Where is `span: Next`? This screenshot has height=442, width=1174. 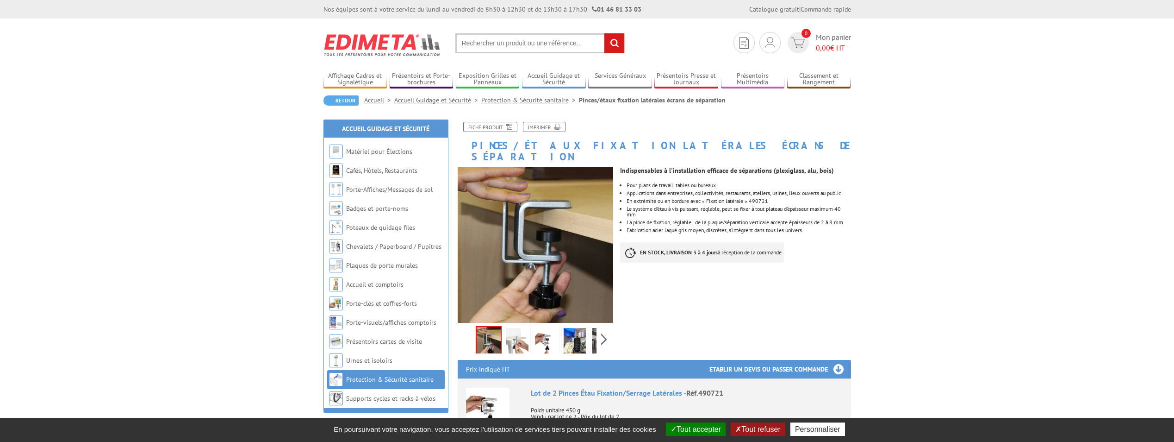 span: Next is located at coordinates (604, 339).